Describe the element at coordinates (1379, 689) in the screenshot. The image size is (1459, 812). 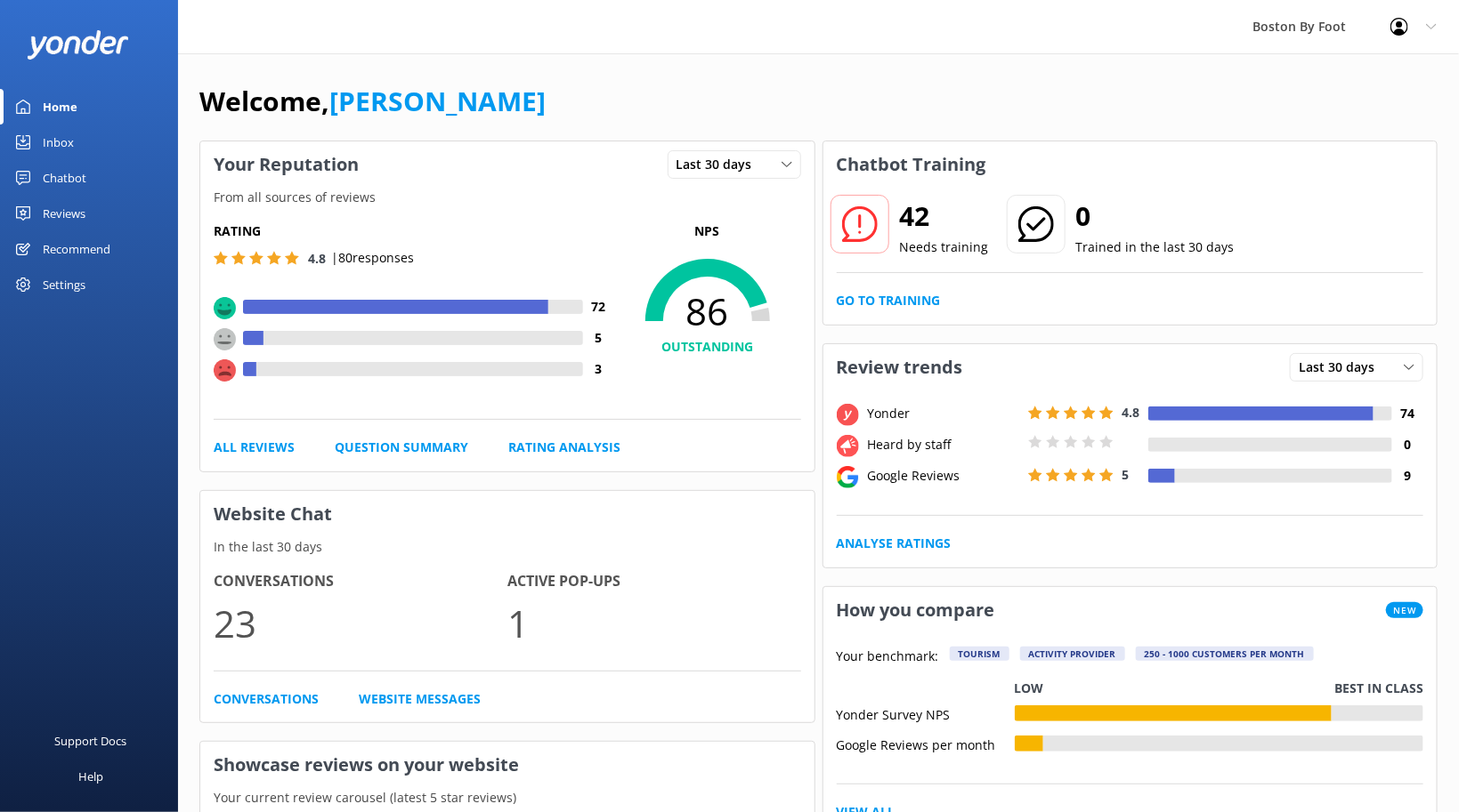
I see `p: Best in class` at that location.